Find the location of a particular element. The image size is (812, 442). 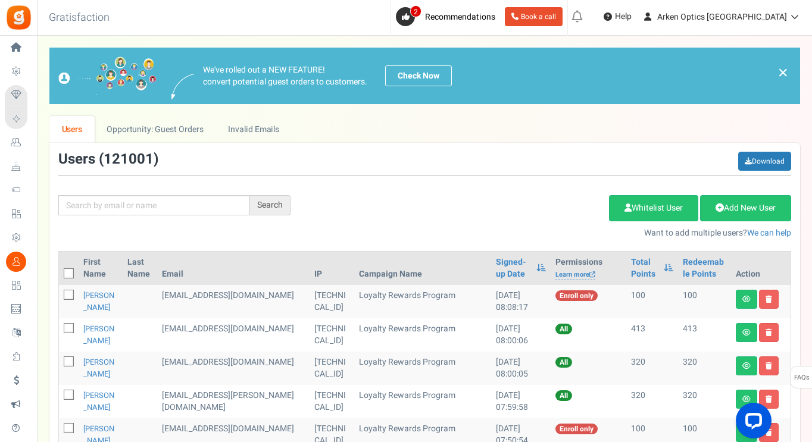

input: Search by email or name is located at coordinates (154, 205).